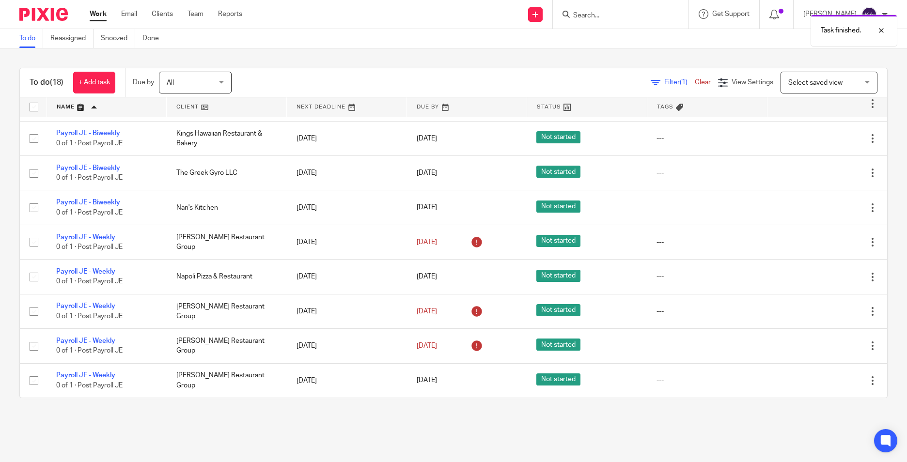  Describe the element at coordinates (143, 82) in the screenshot. I see `p: Due by` at that location.